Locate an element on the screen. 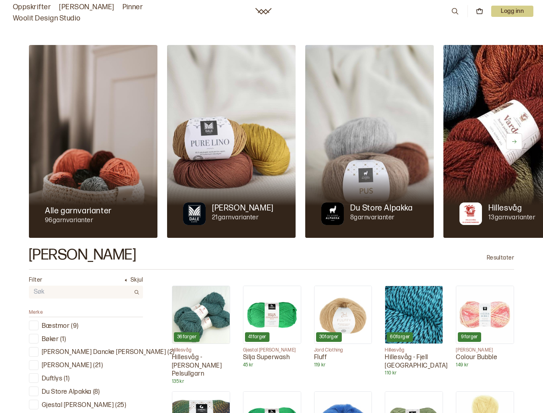 The image size is (543, 413). a: Woolit Design Studio is located at coordinates (47, 18).